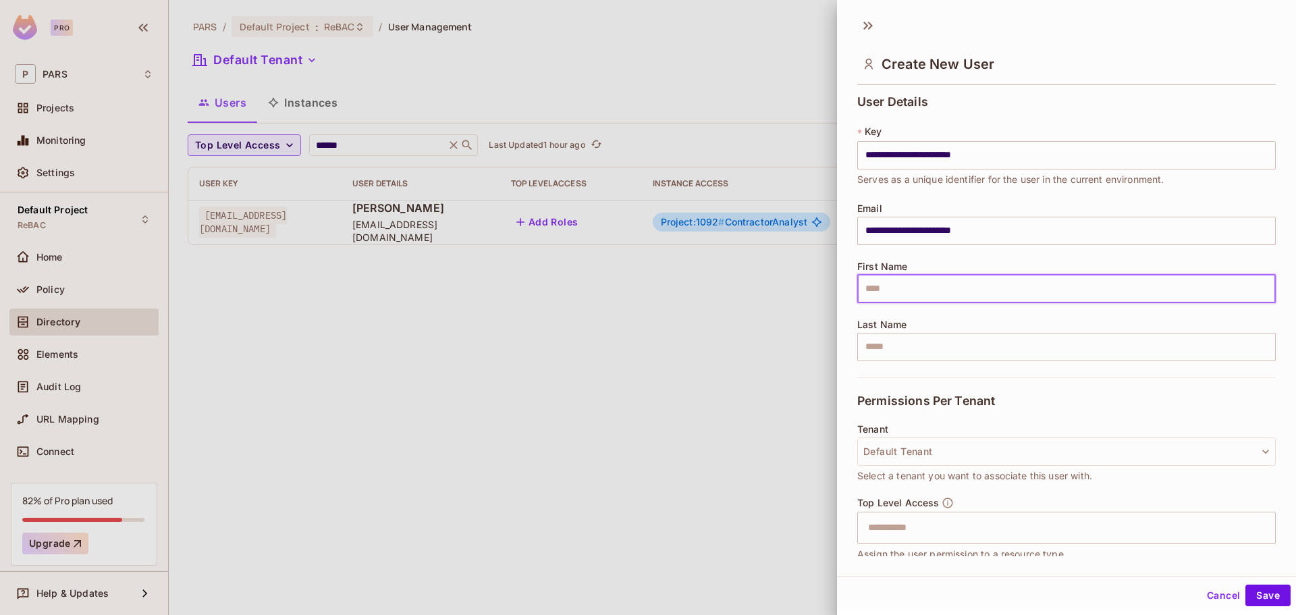 This screenshot has height=615, width=1296. What do you see at coordinates (1223, 595) in the screenshot?
I see `button: Cancel` at bounding box center [1223, 595].